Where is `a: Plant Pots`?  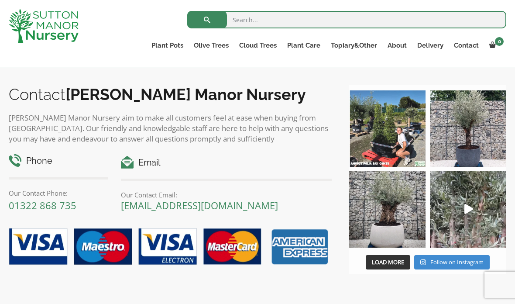 a: Plant Pots is located at coordinates (167, 45).